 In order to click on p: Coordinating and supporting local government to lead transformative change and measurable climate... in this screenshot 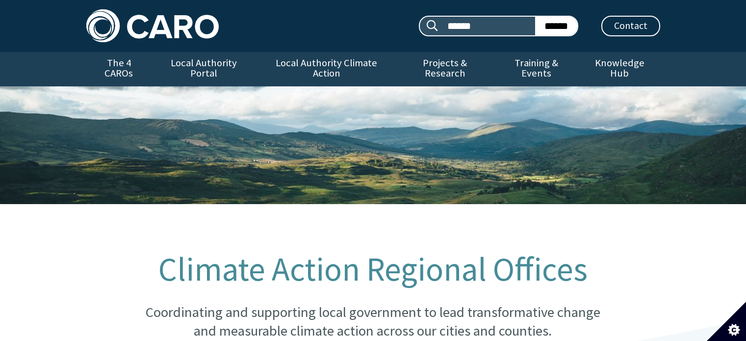, I will do `click(373, 321)`.